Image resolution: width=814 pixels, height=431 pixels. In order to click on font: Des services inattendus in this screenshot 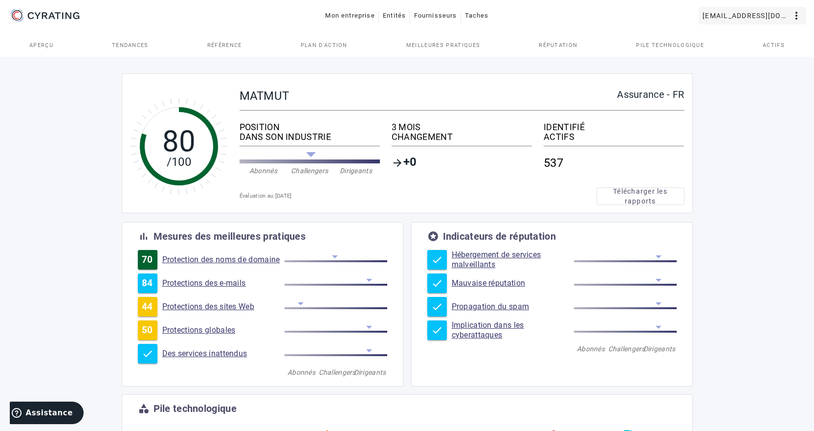, I will do `click(205, 353)`.